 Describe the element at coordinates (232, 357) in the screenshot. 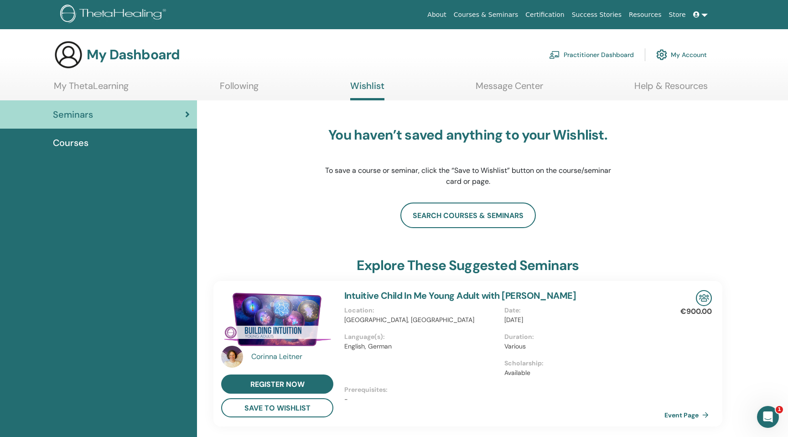

I see `img: default.jpg` at that location.